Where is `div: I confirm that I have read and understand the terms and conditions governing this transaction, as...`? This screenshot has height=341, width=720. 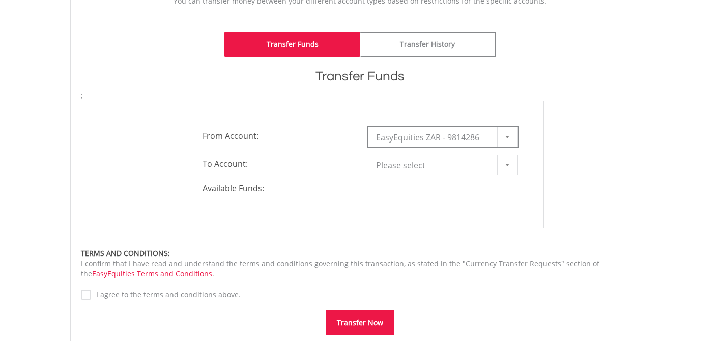 div: I confirm that I have read and understand the terms and conditions governing this transaction, as... is located at coordinates (360, 264).